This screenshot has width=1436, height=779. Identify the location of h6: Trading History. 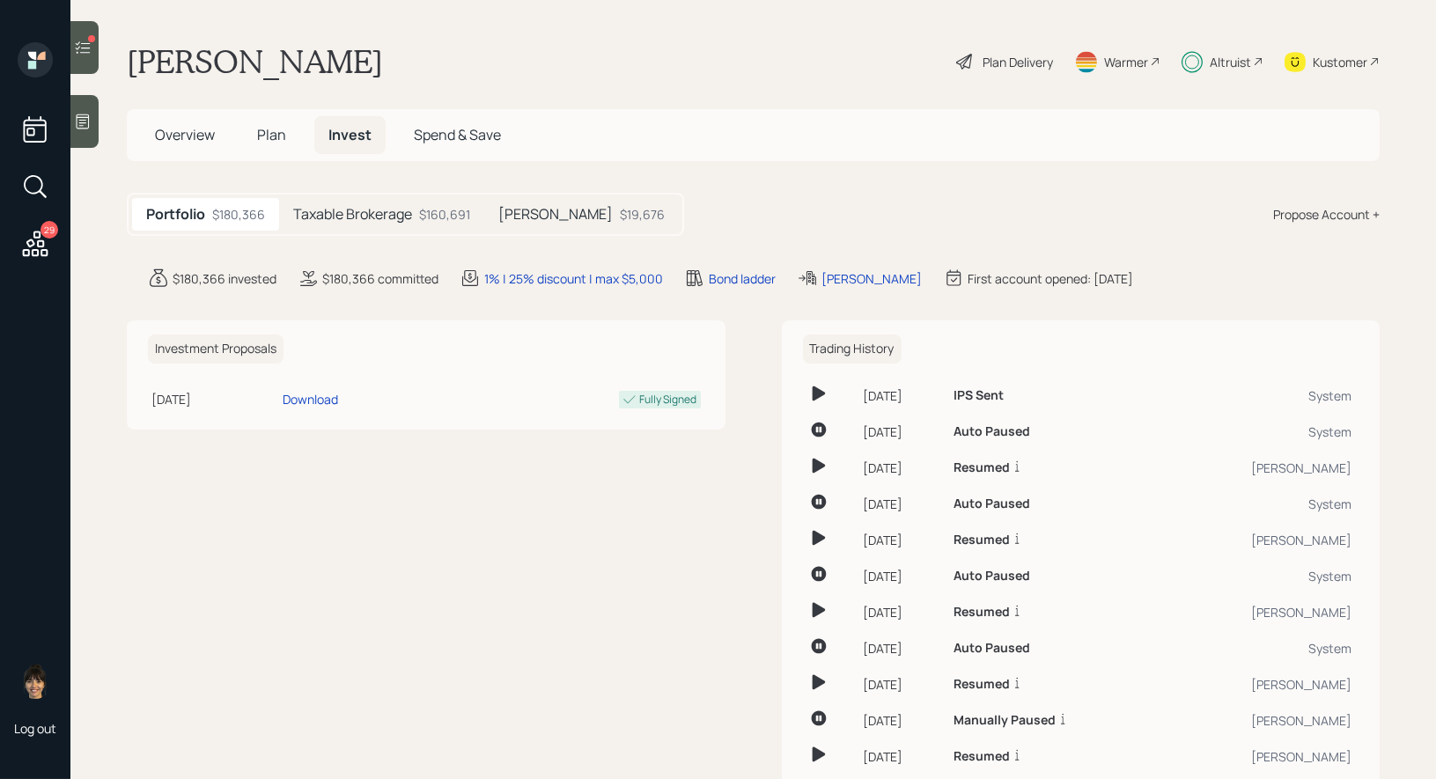
(852, 349).